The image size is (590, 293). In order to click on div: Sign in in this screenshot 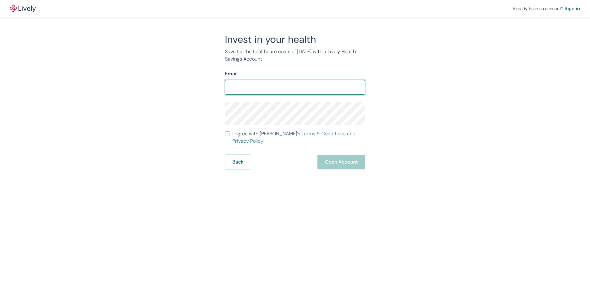, I will do `click(573, 9)`.